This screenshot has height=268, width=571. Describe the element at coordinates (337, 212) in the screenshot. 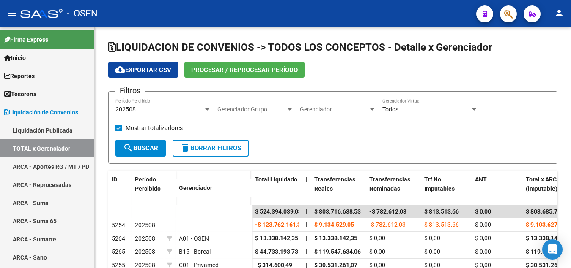

I see `span: $ 803.716.638,53` at that location.